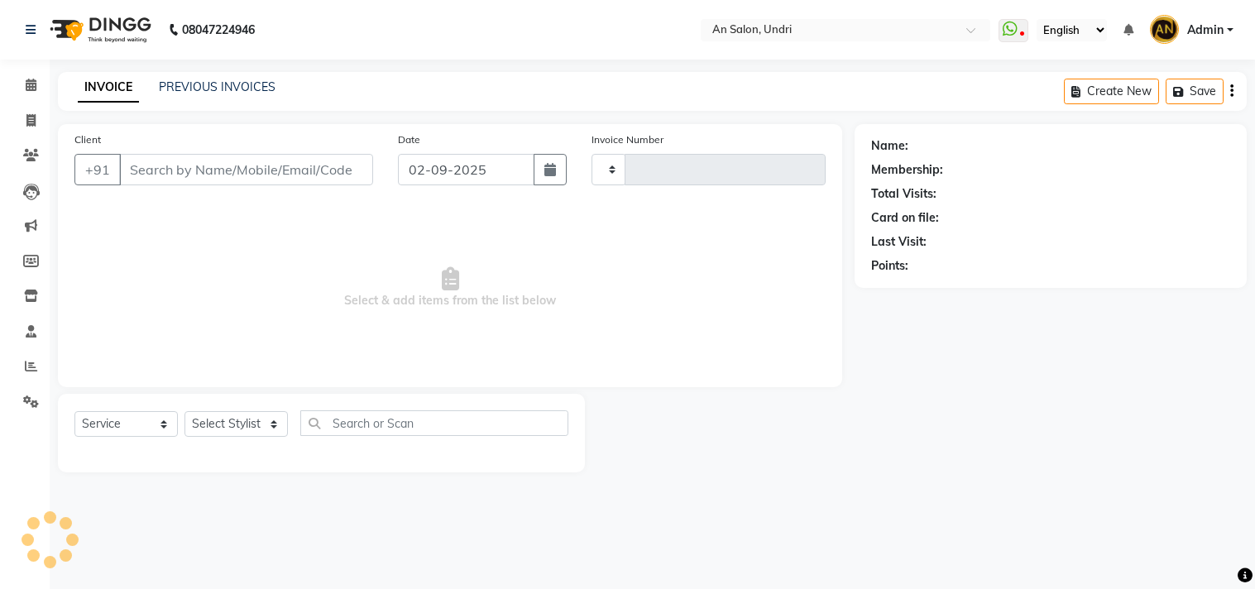 The image size is (1255, 589). I want to click on div: Total Visits:, so click(903, 194).